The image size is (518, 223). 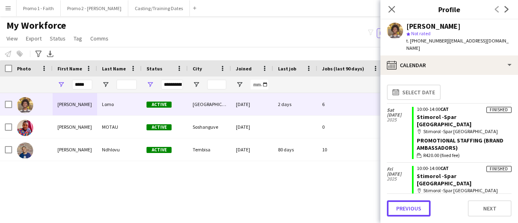 What do you see at coordinates (34, 38) in the screenshot?
I see `a: Export` at bounding box center [34, 38].